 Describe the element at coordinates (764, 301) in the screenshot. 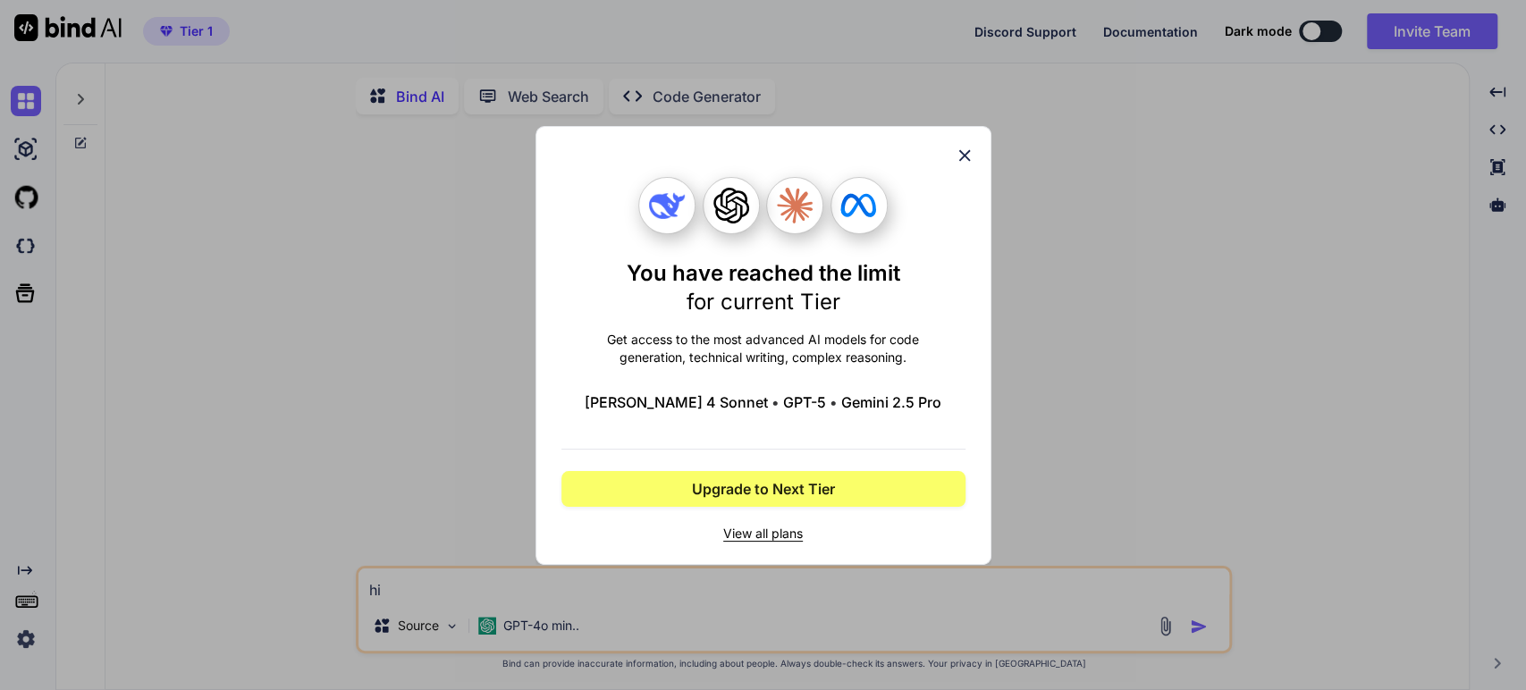

I see `span: for current Tier` at that location.